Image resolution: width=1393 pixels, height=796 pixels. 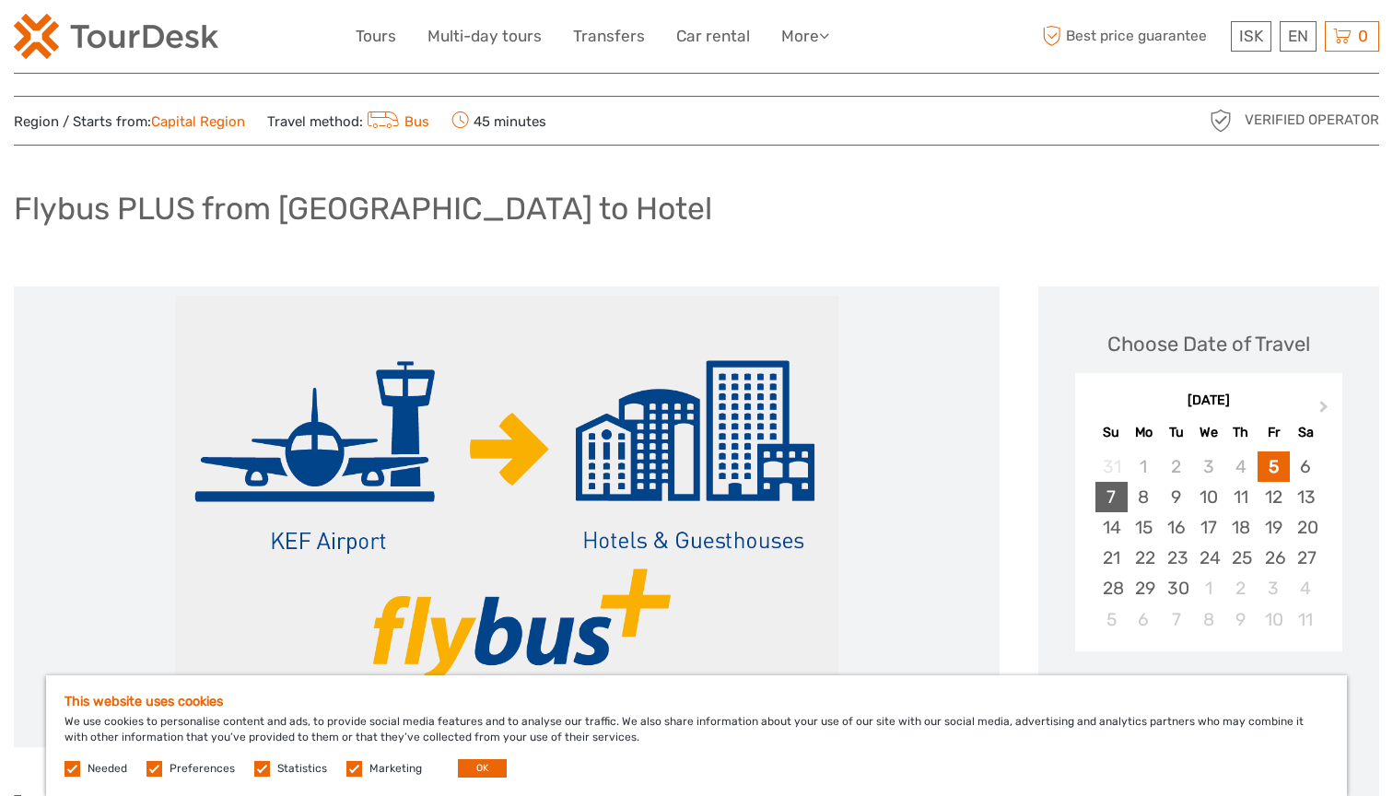 I want to click on h5: This website uses cookies, so click(x=697, y=701).